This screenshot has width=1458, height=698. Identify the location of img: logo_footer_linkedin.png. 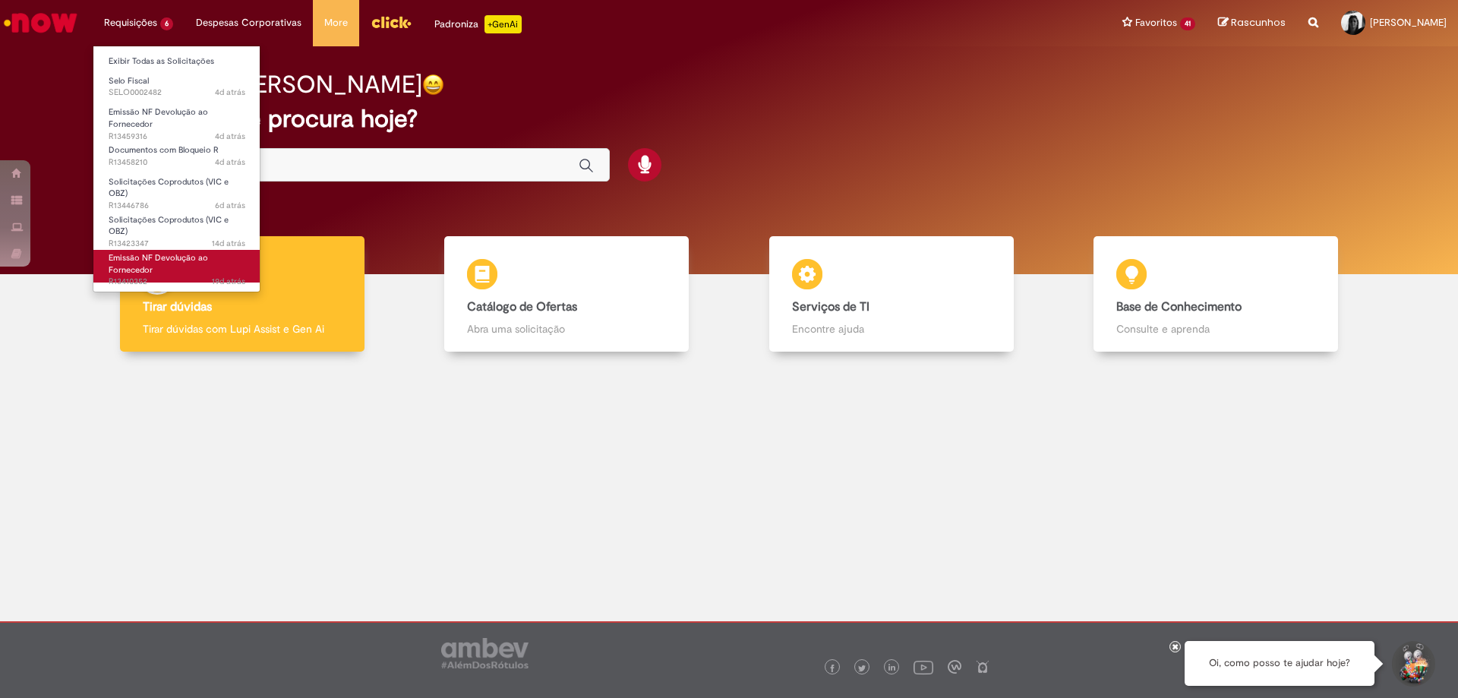
(892, 668).